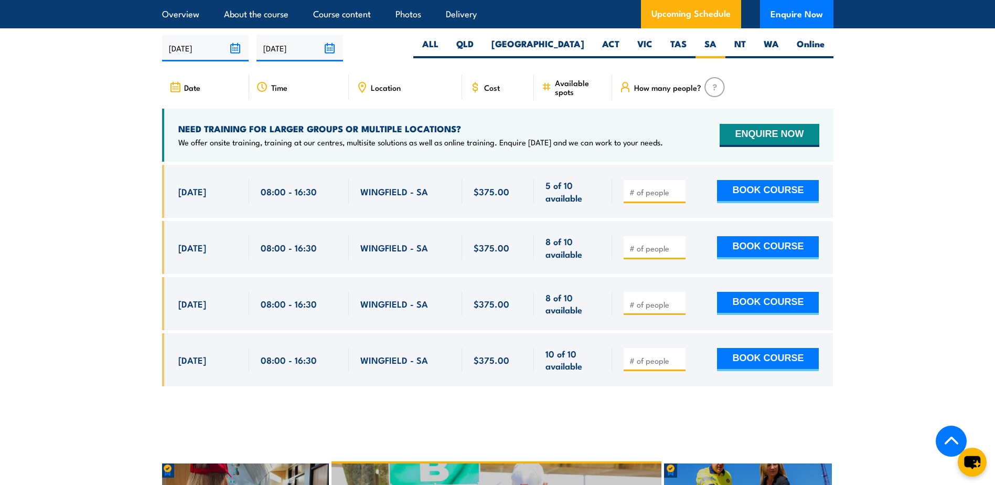 This screenshot has height=485, width=995. I want to click on label: SA, so click(710, 48).